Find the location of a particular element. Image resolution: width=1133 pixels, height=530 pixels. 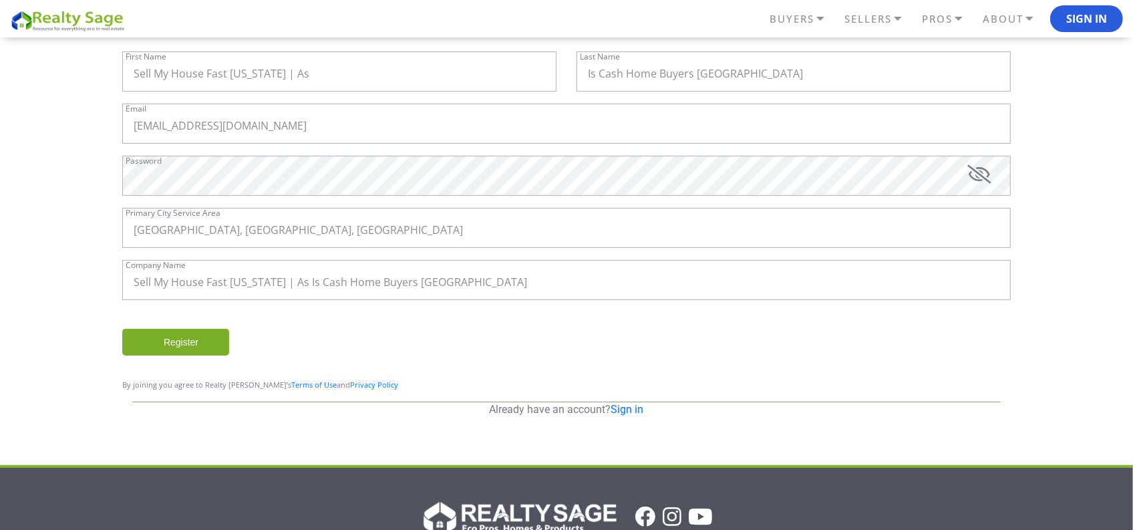

a: Sign in is located at coordinates (627, 409).